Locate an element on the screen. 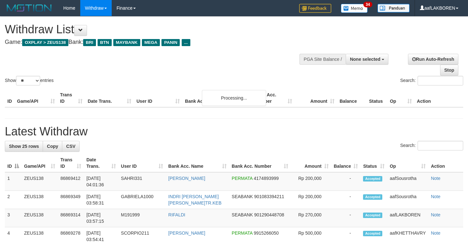  img: Feedback.jpg is located at coordinates (315, 8).